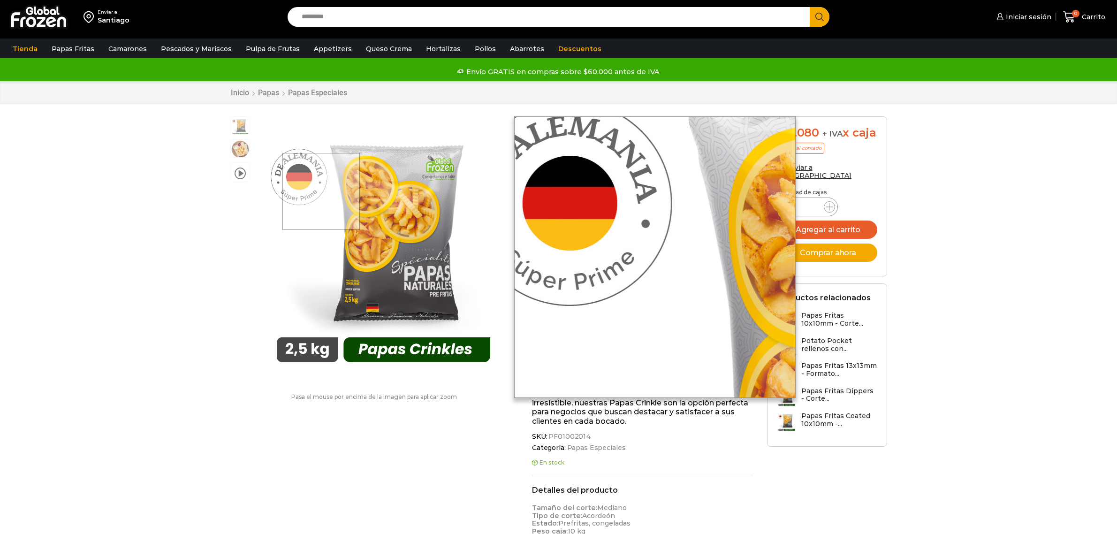  What do you see at coordinates (827, 133) in the screenshot?
I see `div: x caja` at bounding box center [827, 133].